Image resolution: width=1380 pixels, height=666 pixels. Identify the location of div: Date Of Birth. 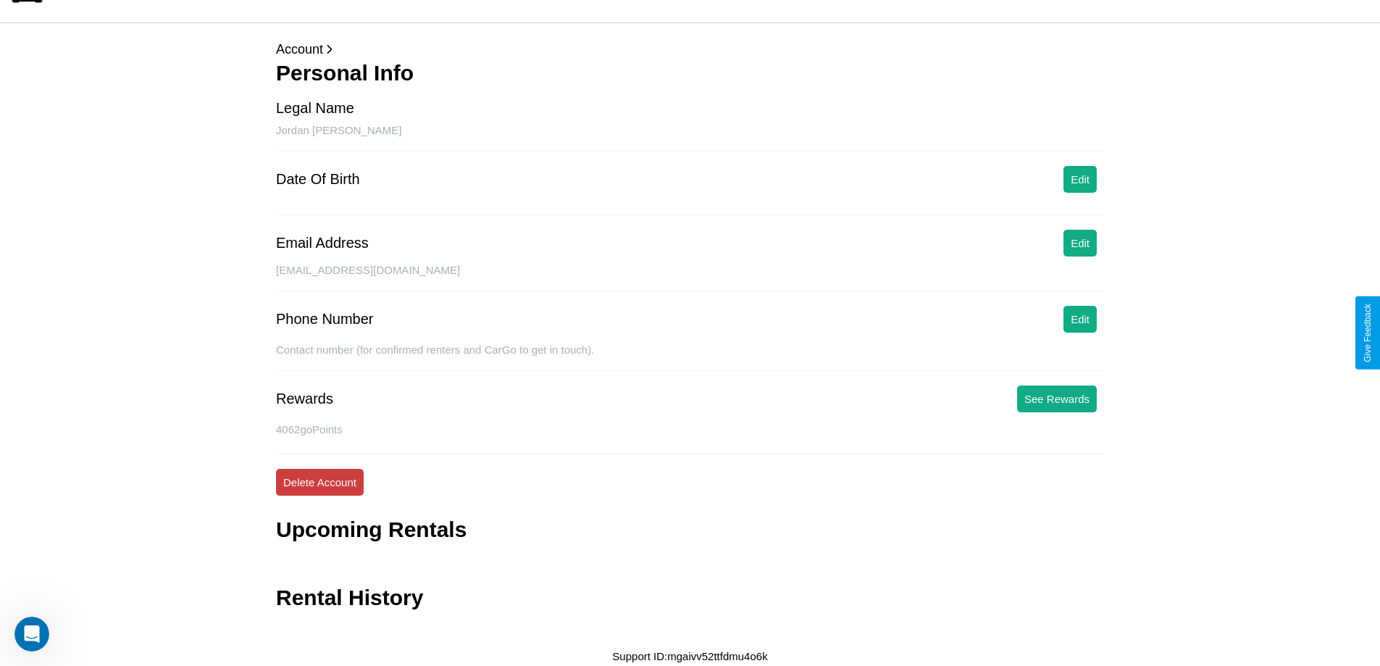
(318, 179).